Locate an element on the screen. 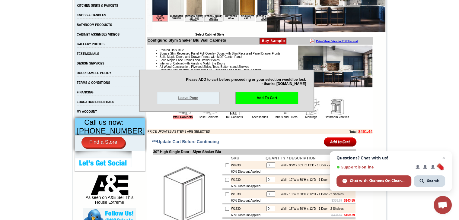  span: Solid Maple Doors and Drawer Fronts with MDF Center Panel is located at coordinates (201, 57).